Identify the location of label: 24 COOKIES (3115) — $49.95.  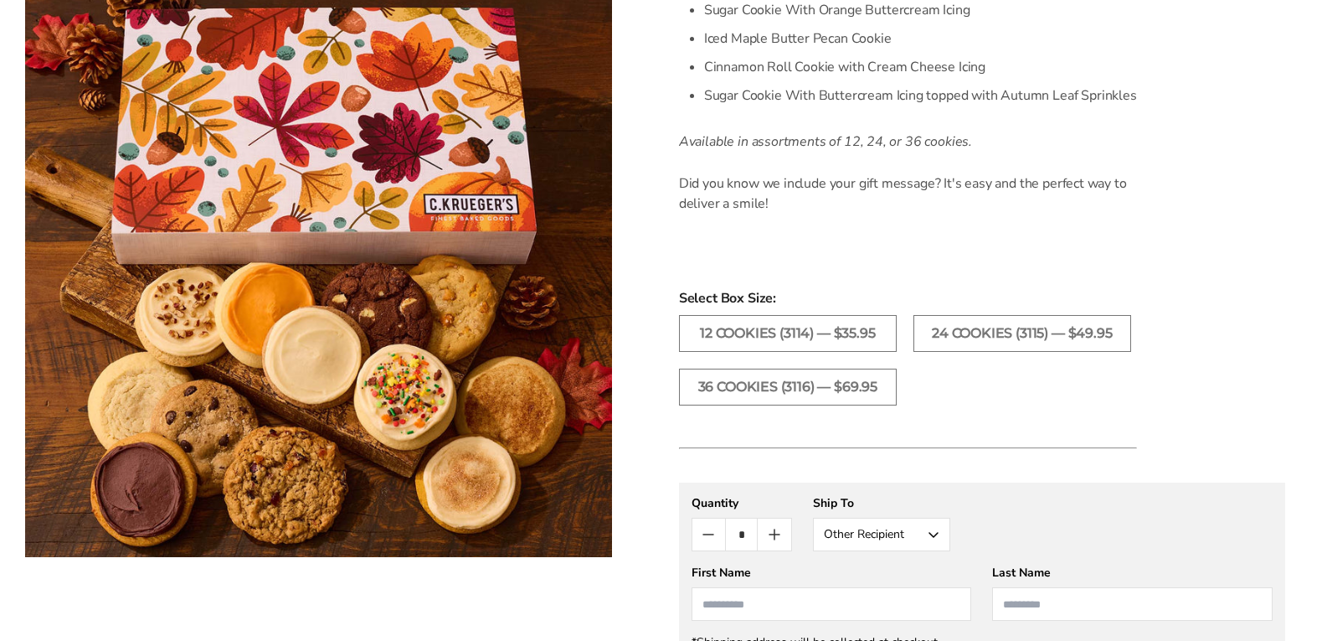
(1022, 333).